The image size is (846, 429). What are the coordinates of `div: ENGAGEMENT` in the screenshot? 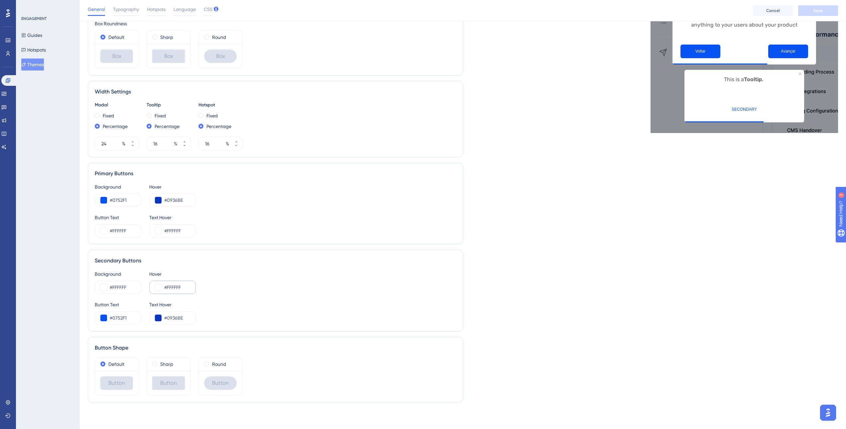 It's located at (34, 19).